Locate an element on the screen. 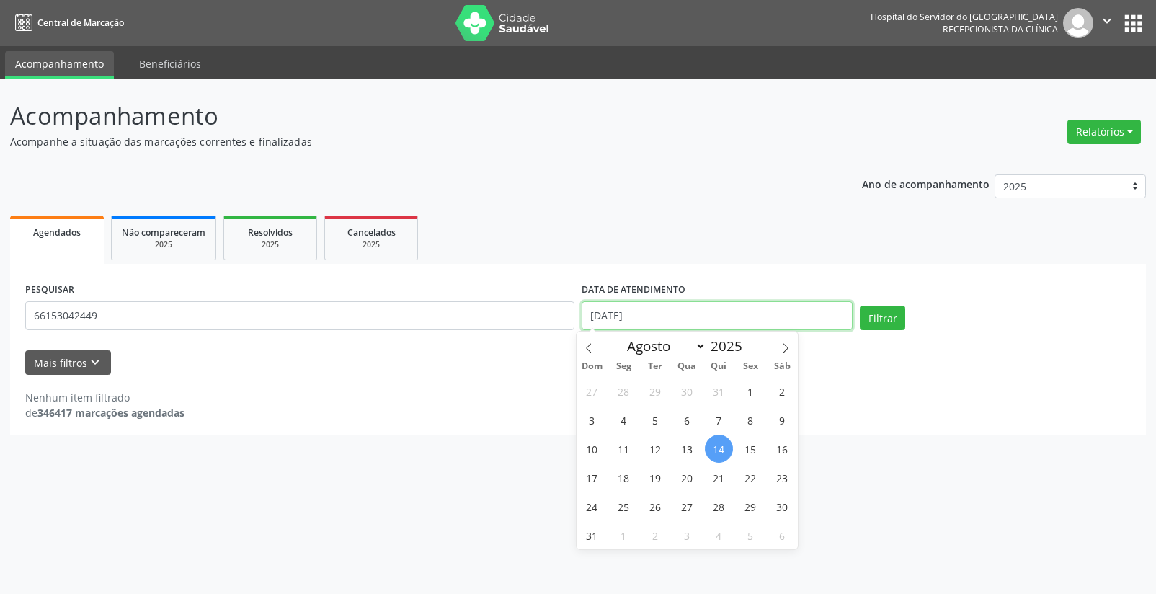 The height and width of the screenshot is (594, 1156). span: Qua is located at coordinates (687, 366).